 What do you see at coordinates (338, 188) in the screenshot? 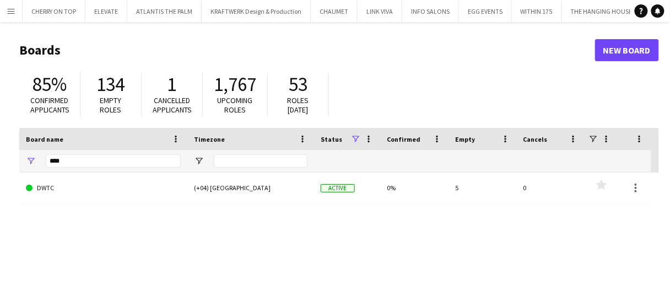
I see `span: Active` at bounding box center [338, 188].